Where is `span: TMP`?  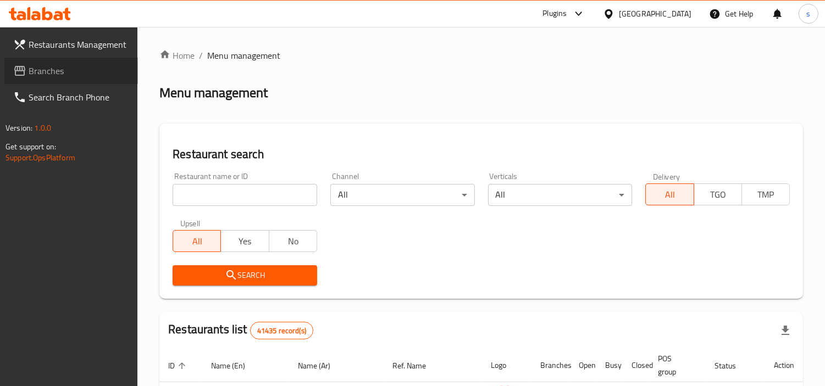
span: TMP is located at coordinates (766, 195).